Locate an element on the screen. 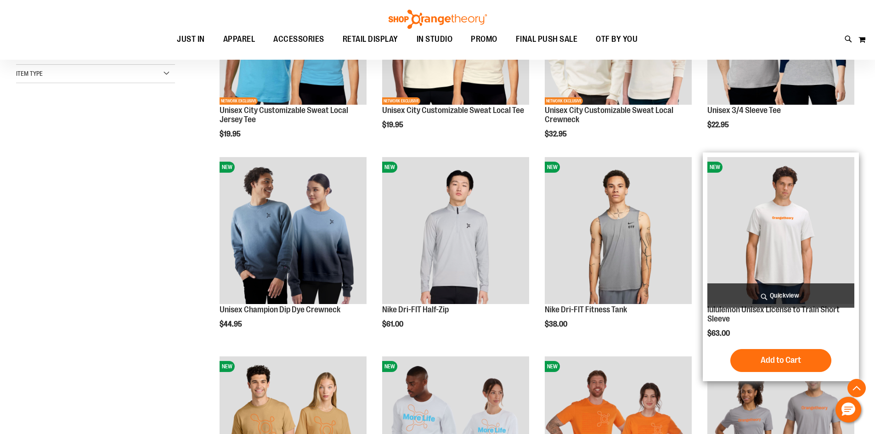 This screenshot has width=875, height=434. button: Hello, have a question? Let’s chat. is located at coordinates (849, 410).